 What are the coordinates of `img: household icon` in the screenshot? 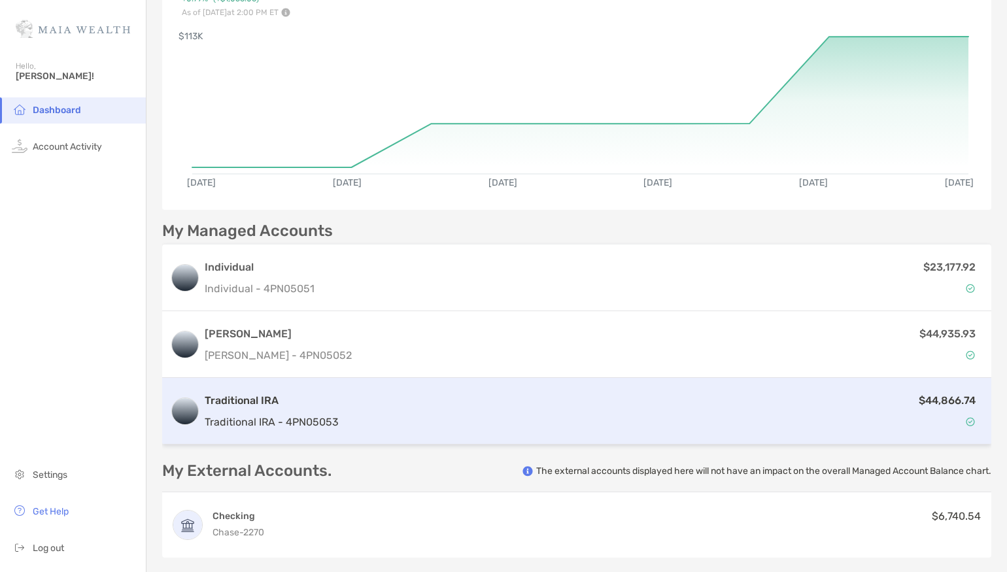 It's located at (20, 109).